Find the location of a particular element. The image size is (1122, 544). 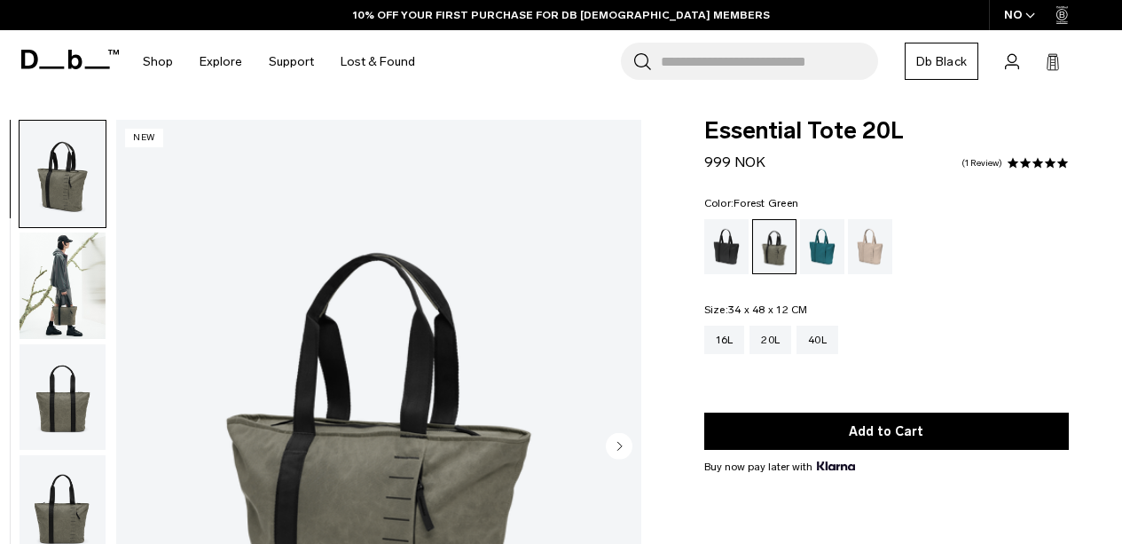

span: 34 x 48 x 12 CM is located at coordinates (768, 310).